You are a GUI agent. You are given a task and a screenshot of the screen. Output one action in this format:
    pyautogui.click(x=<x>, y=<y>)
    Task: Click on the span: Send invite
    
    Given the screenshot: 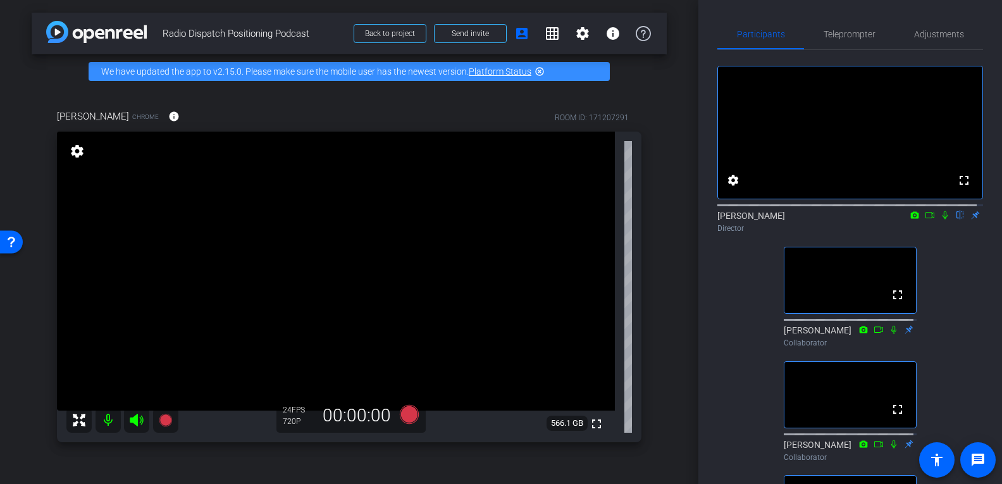 What is the action you would take?
    pyautogui.click(x=470, y=34)
    